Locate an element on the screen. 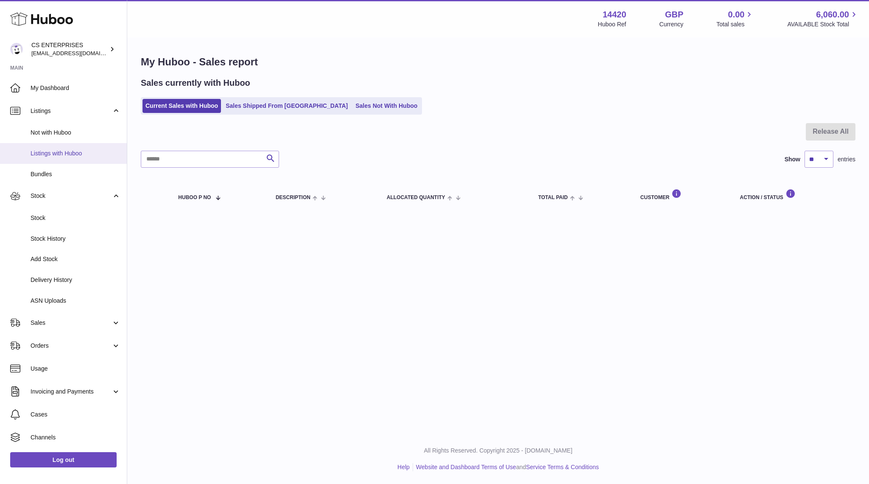  div: Action / Status is located at coordinates (794, 194).